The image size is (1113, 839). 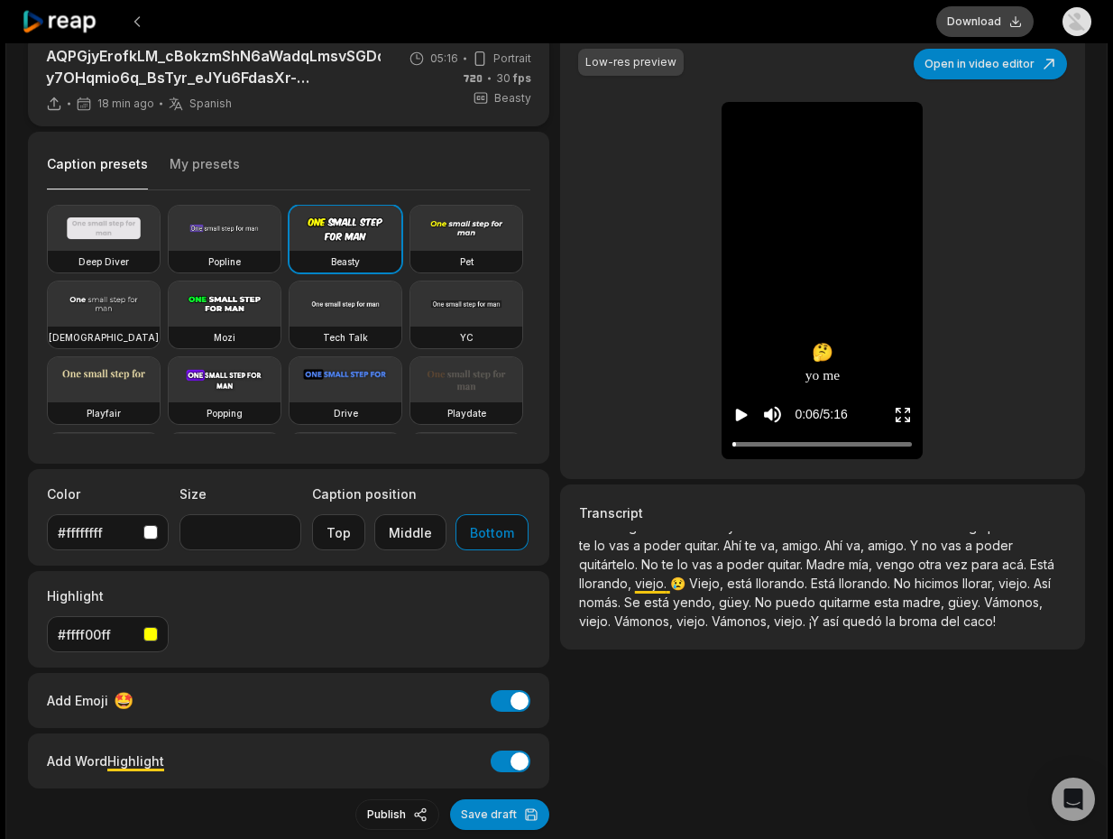 What do you see at coordinates (958, 564) in the screenshot?
I see `span: vez` at bounding box center [958, 564].